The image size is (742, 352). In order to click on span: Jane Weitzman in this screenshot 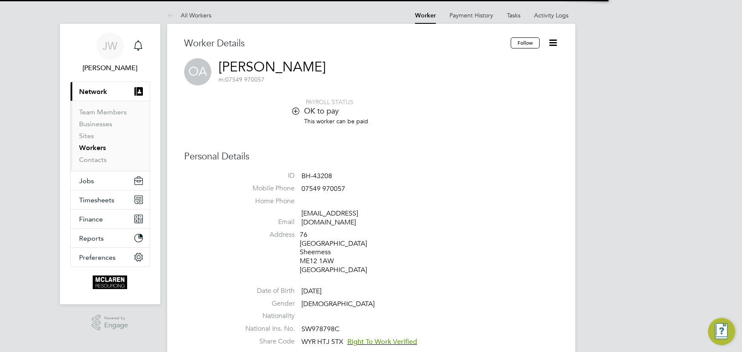, I will do `click(110, 68)`.